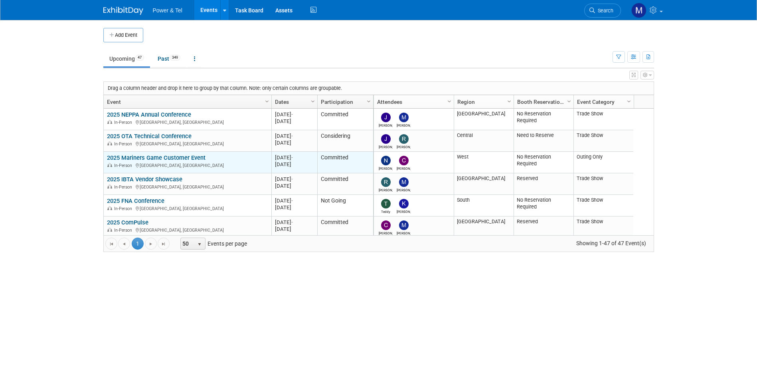 The height and width of the screenshot is (381, 757). I want to click on div: Judd Bartley, so click(385, 146).